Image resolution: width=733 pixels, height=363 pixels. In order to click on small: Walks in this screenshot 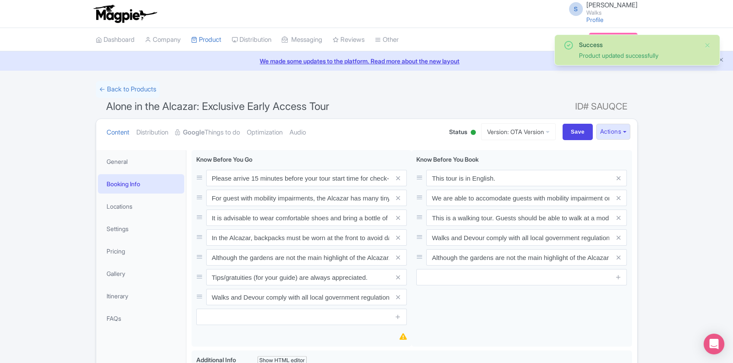, I will do `click(612, 13)`.